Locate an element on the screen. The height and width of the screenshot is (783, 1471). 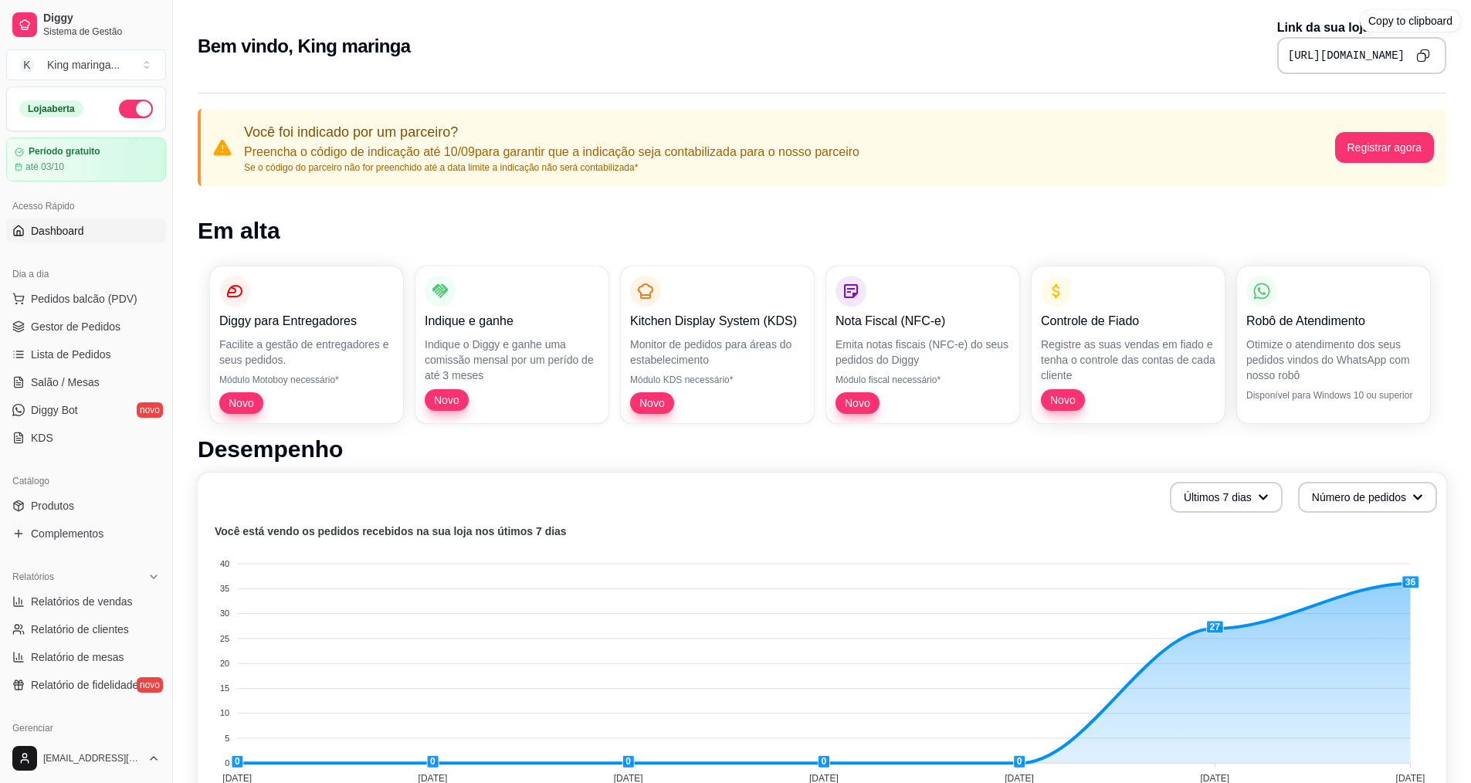
tspan: 20 is located at coordinates (225, 663).